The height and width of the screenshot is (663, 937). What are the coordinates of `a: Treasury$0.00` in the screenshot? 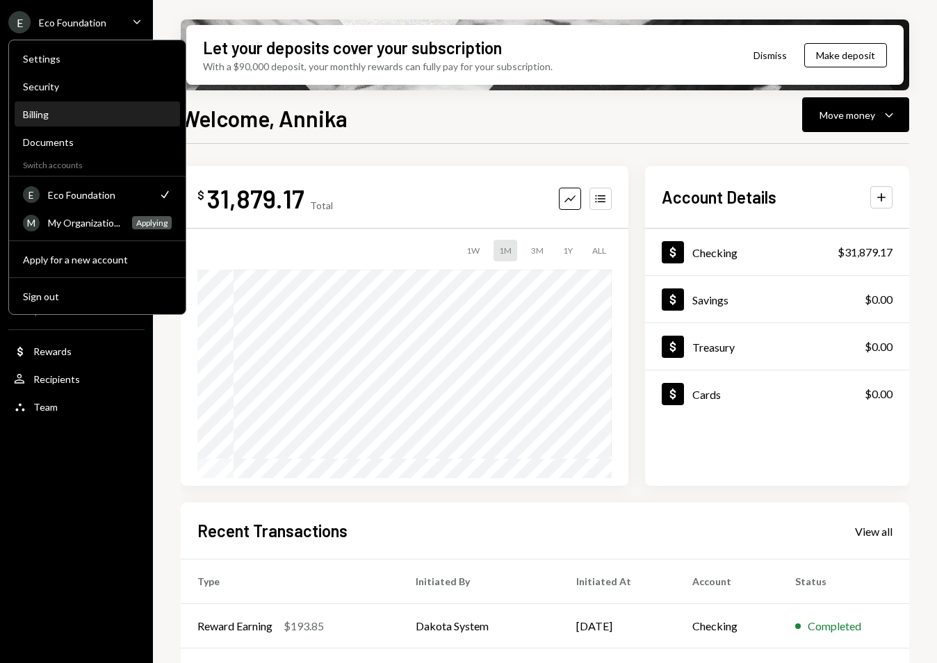 It's located at (777, 346).